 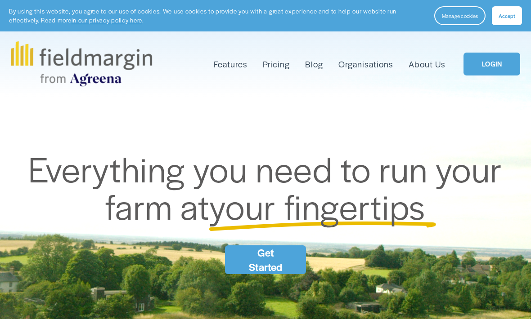 What do you see at coordinates (366, 64) in the screenshot?
I see `a: Organisations` at bounding box center [366, 64].